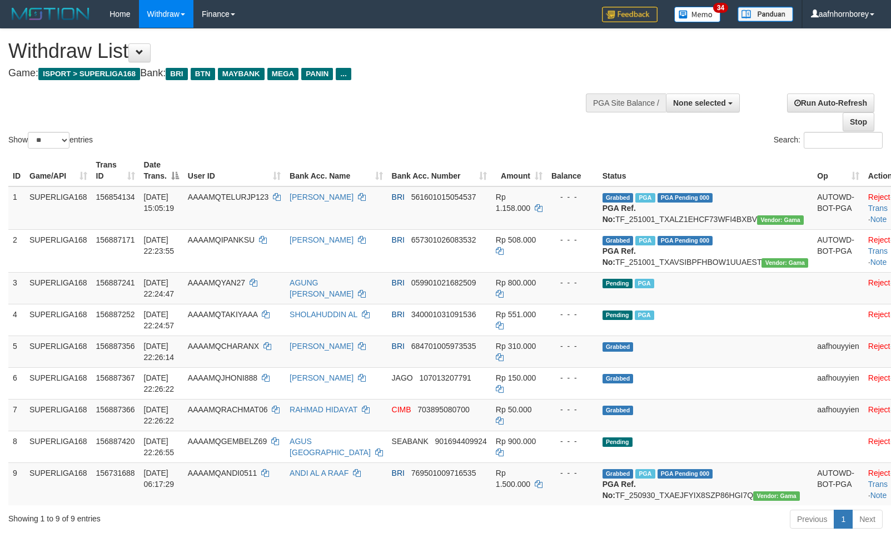 This screenshot has width=891, height=542. What do you see at coordinates (58, 170) in the screenshot?
I see `th: Game/API: activate to sort column ascending` at bounding box center [58, 170].